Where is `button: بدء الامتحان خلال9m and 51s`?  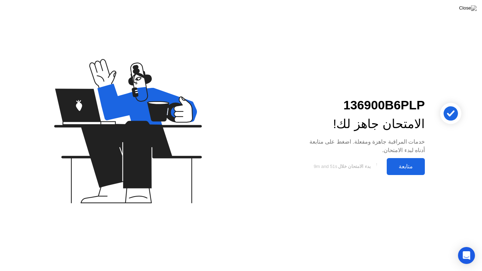 button: بدء الامتحان خلال9m and 51s is located at coordinates (342, 167).